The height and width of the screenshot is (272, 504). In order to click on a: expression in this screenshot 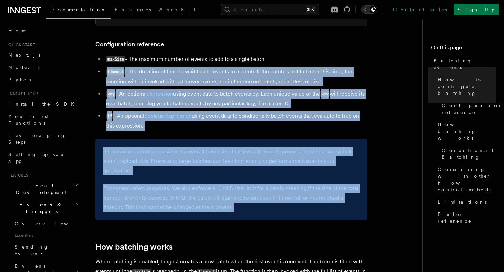, I will do `click(160, 94)`.